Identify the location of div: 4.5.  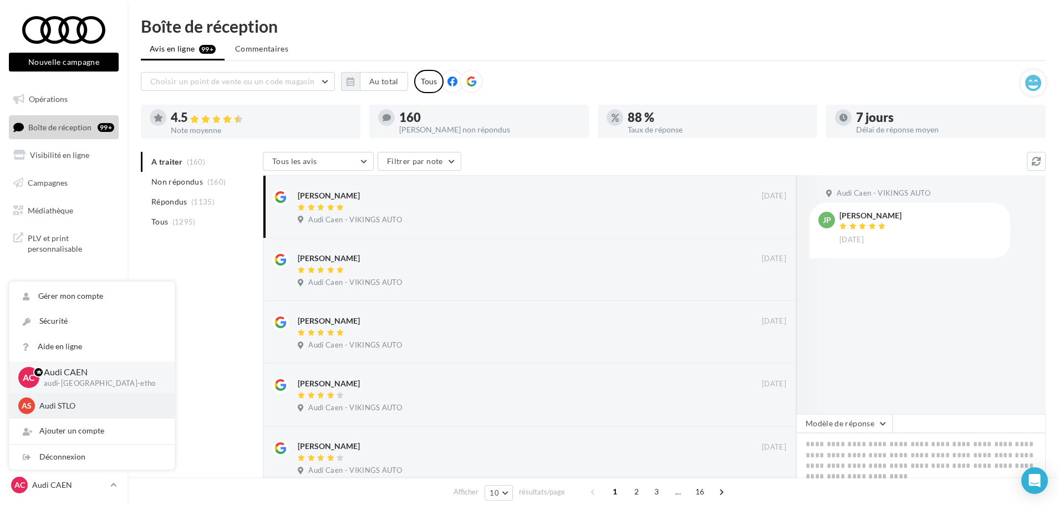
(261, 118).